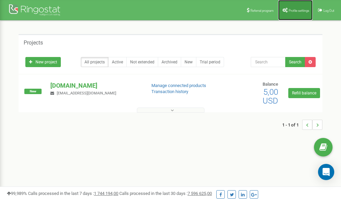 This screenshot has height=202, width=341. What do you see at coordinates (179, 85) in the screenshot?
I see `a: Manage connected products` at bounding box center [179, 85].